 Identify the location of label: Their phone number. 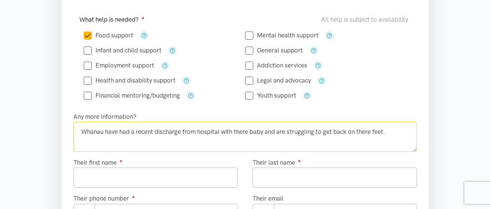
(104, 198).